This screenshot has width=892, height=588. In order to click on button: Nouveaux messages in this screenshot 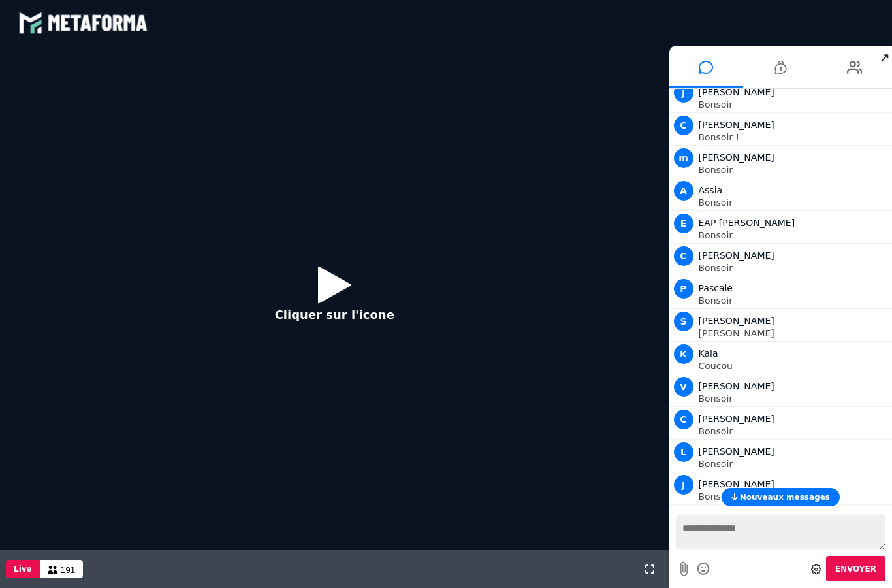, I will do `click(781, 497)`.